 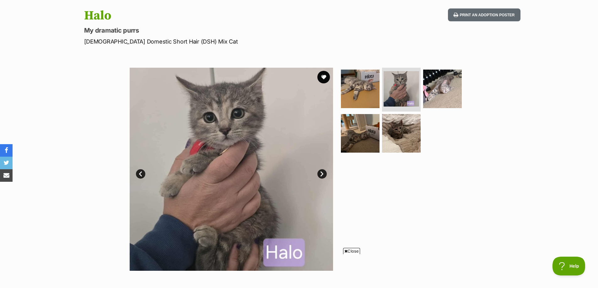 I want to click on a: Prev, so click(x=141, y=174).